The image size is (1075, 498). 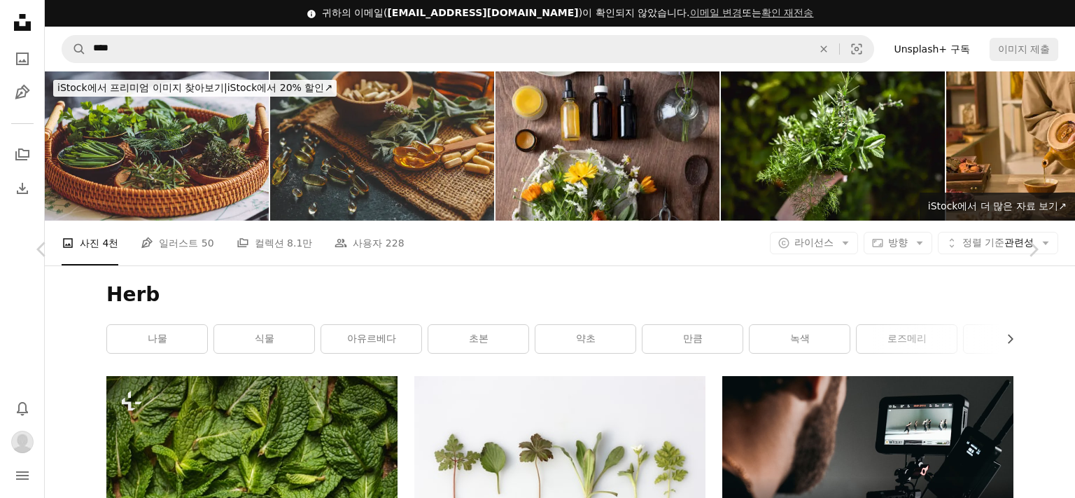 I want to click on a: 로즈메리, so click(x=907, y=339).